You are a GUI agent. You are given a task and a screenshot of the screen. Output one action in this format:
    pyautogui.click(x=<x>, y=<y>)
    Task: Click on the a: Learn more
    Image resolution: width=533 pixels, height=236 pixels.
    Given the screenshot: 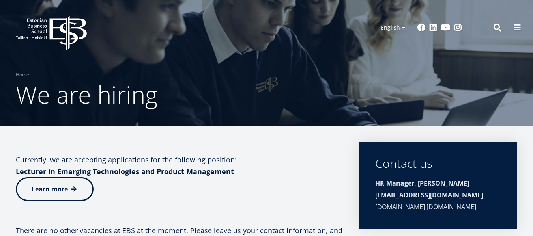 What is the action you would take?
    pyautogui.click(x=54, y=190)
    